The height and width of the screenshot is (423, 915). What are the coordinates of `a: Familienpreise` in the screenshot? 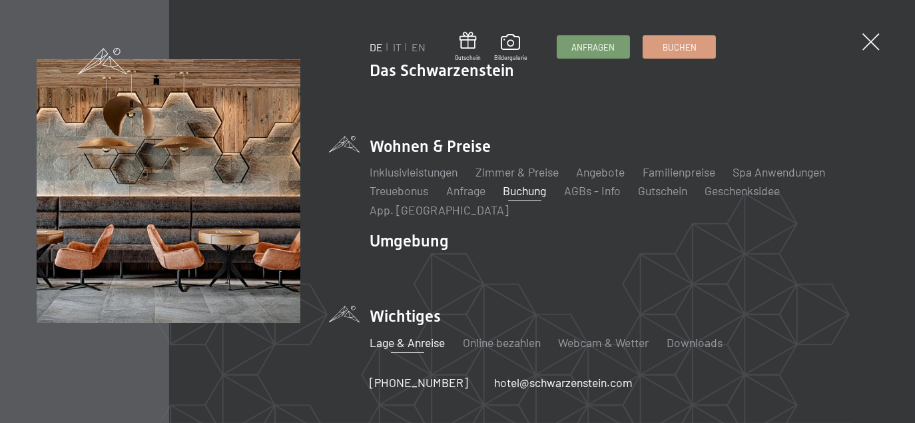 It's located at (678, 172).